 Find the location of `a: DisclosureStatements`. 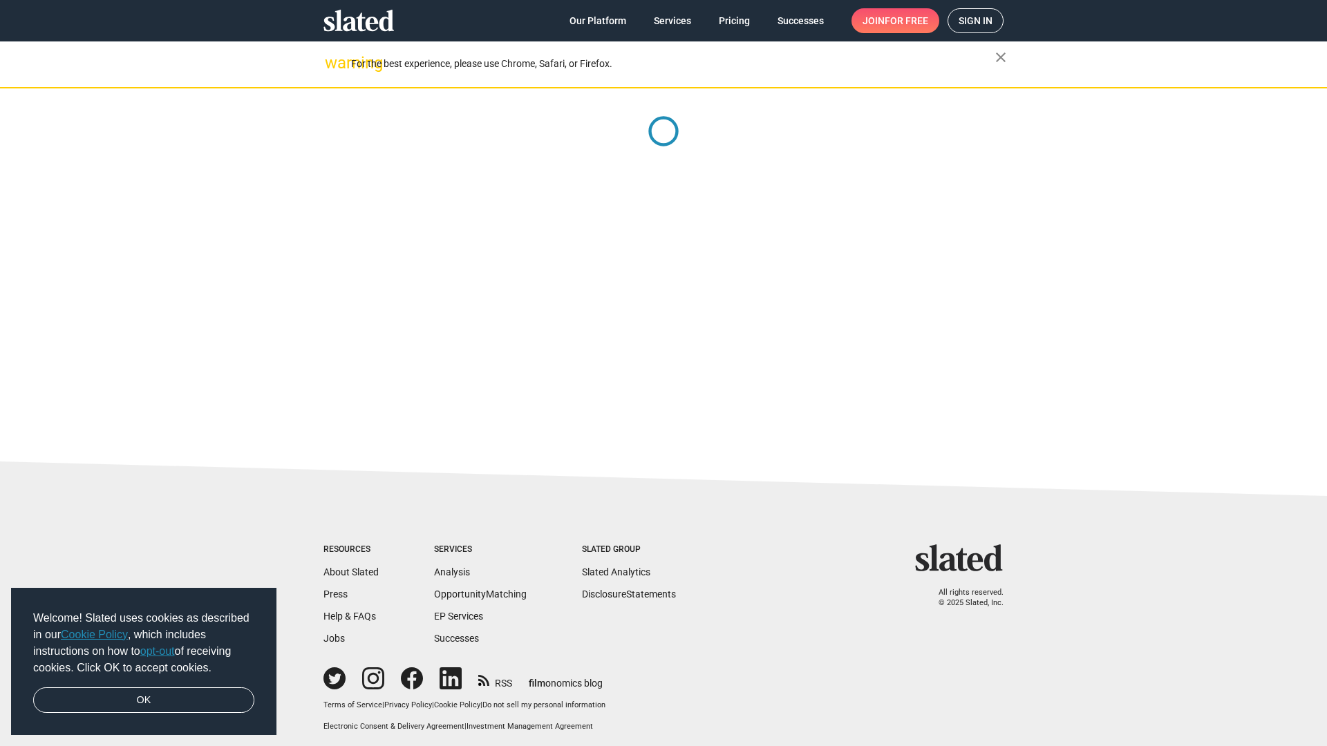

a: DisclosureStatements is located at coordinates (629, 594).